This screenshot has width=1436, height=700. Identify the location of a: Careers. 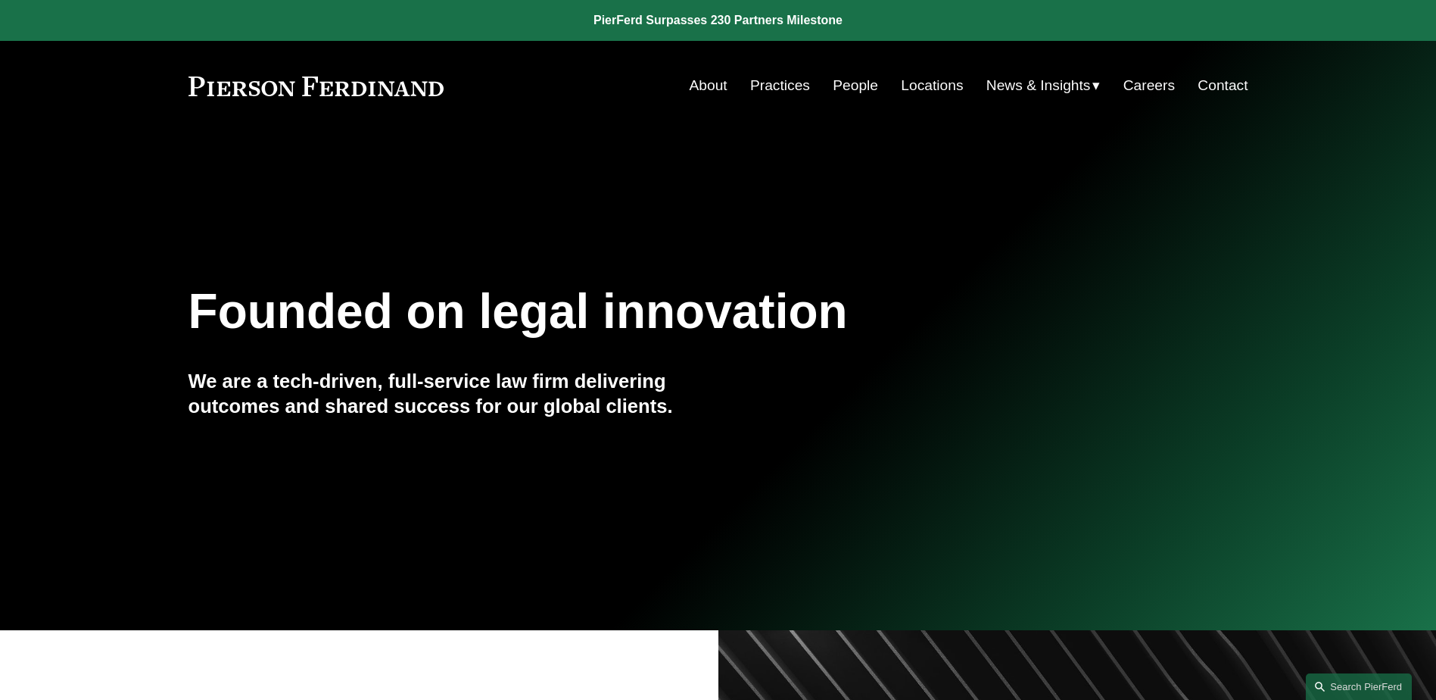
(1149, 86).